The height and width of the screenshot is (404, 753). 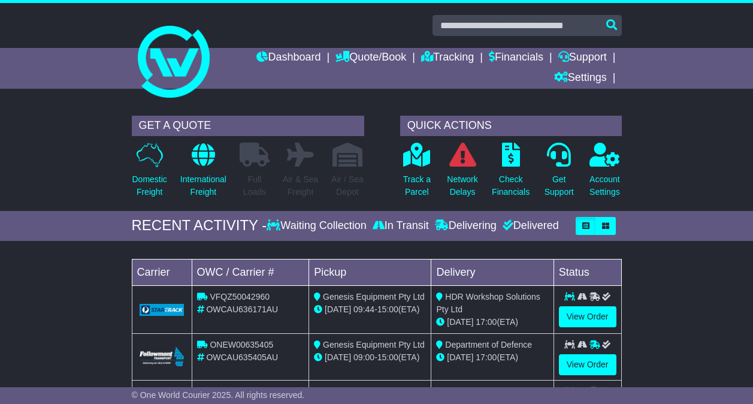 I want to click on img: Followmont_Transport.png, so click(x=162, y=357).